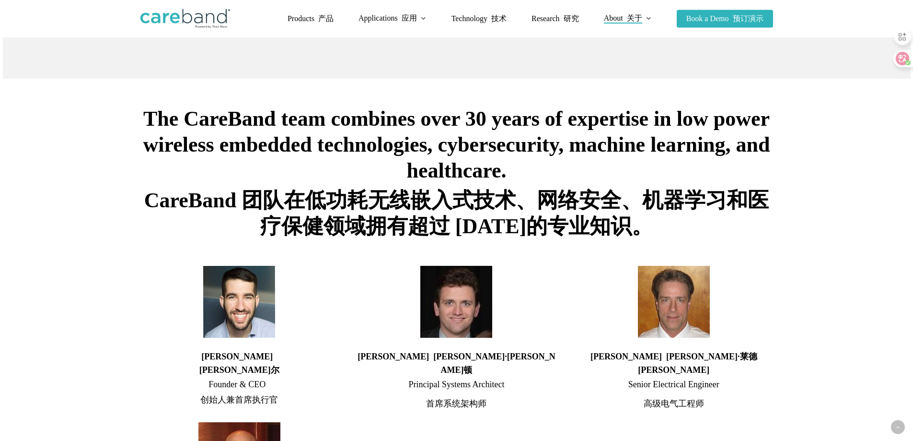 Image resolution: width=913 pixels, height=441 pixels. I want to click on font: 产品, so click(326, 18).